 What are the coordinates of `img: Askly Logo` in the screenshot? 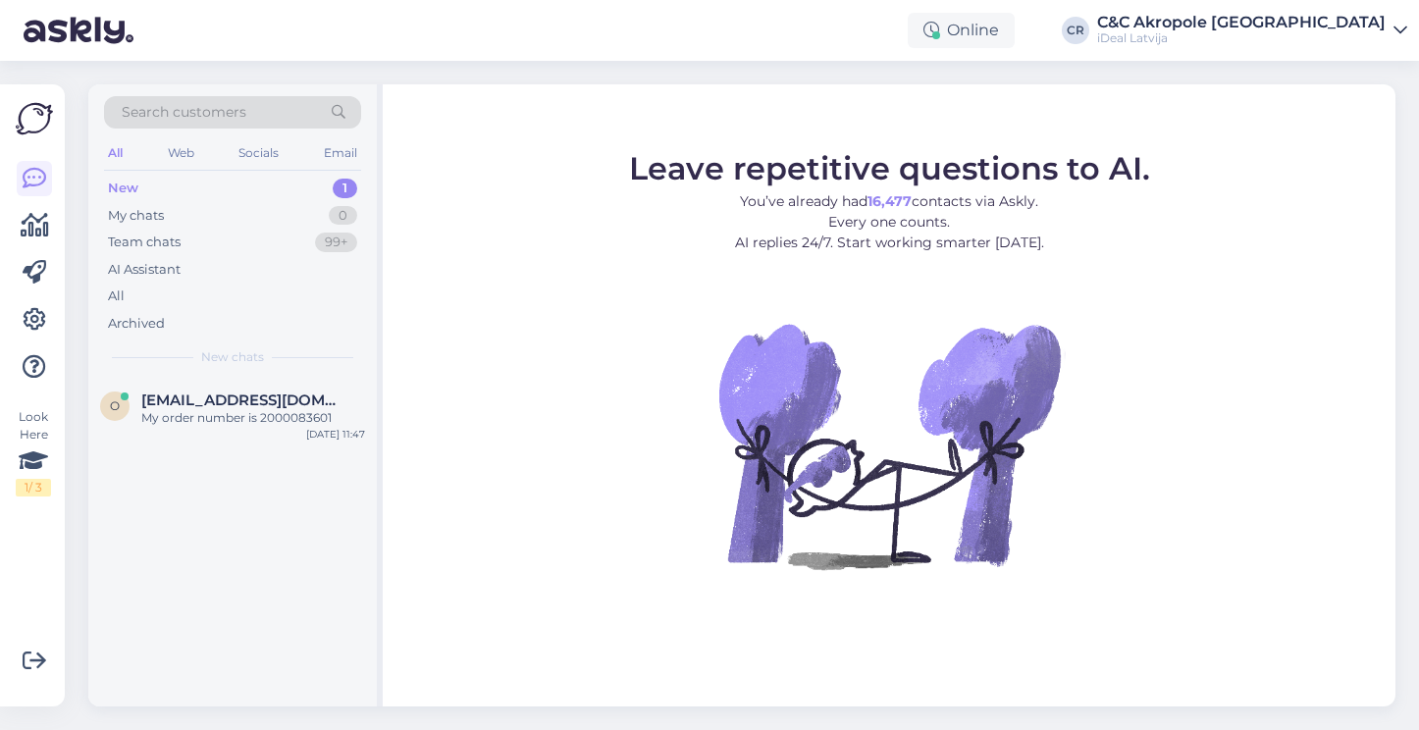 It's located at (34, 119).